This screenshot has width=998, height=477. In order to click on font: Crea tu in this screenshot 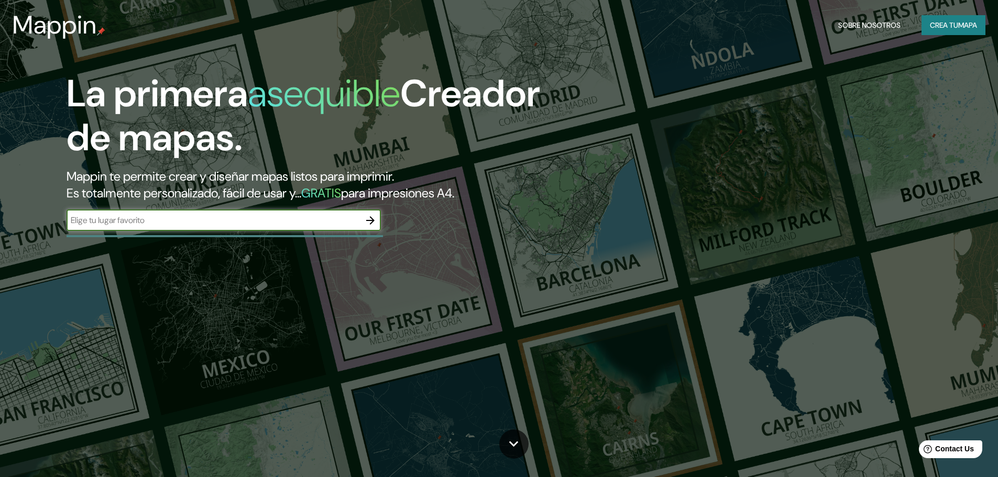, I will do `click(944, 25)`.